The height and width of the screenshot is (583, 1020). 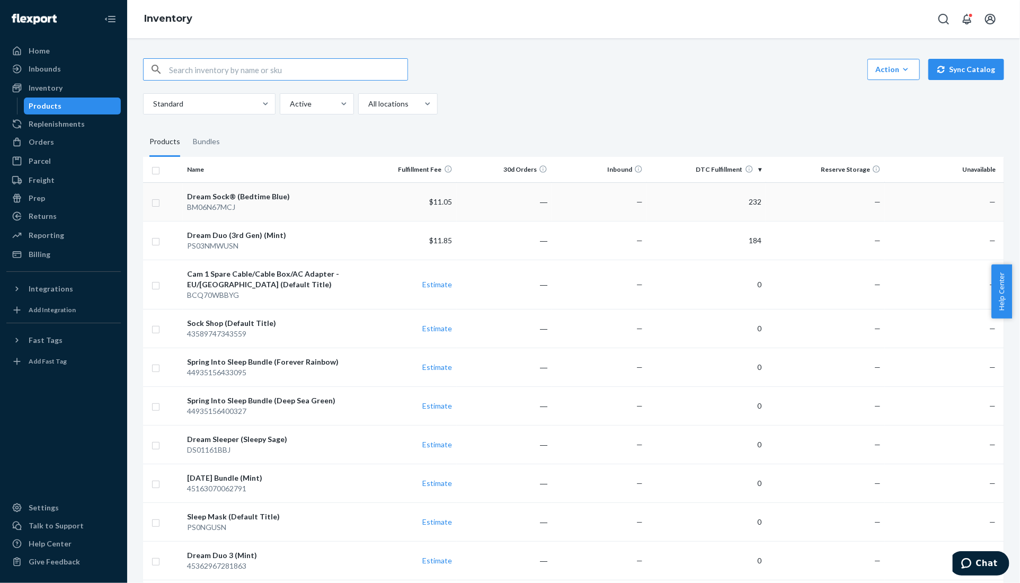 What do you see at coordinates (64, 544) in the screenshot?
I see `a: Help Center` at bounding box center [64, 544].